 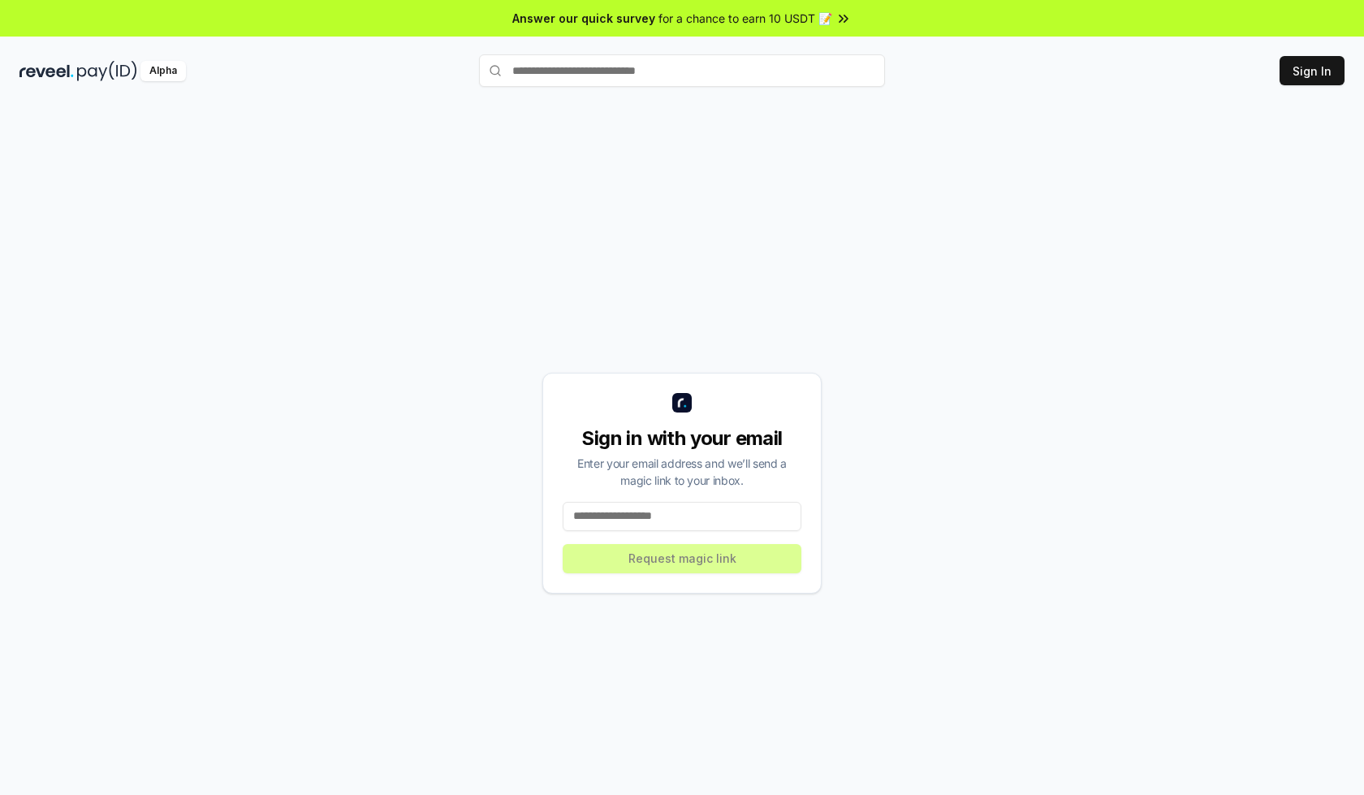 I want to click on button: Sign In, so click(x=1312, y=71).